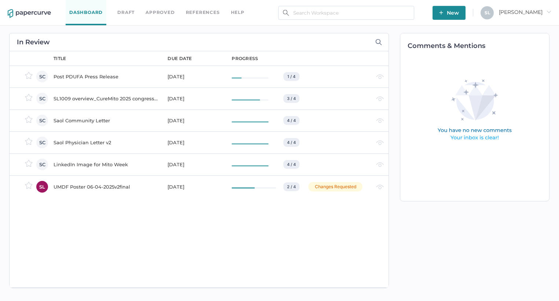 The image size is (559, 301). I want to click on img: papercurve-logo-colour.7244d18c.svg, so click(29, 14).